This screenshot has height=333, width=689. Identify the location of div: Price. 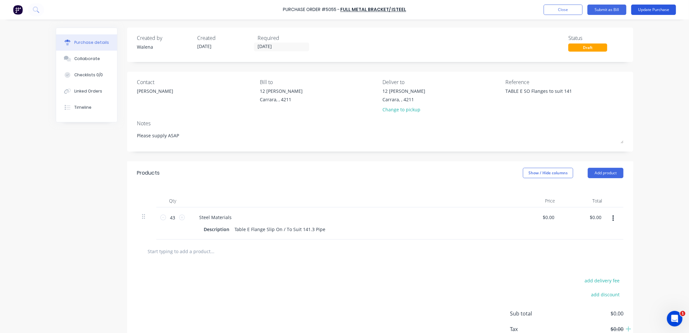
(537, 201).